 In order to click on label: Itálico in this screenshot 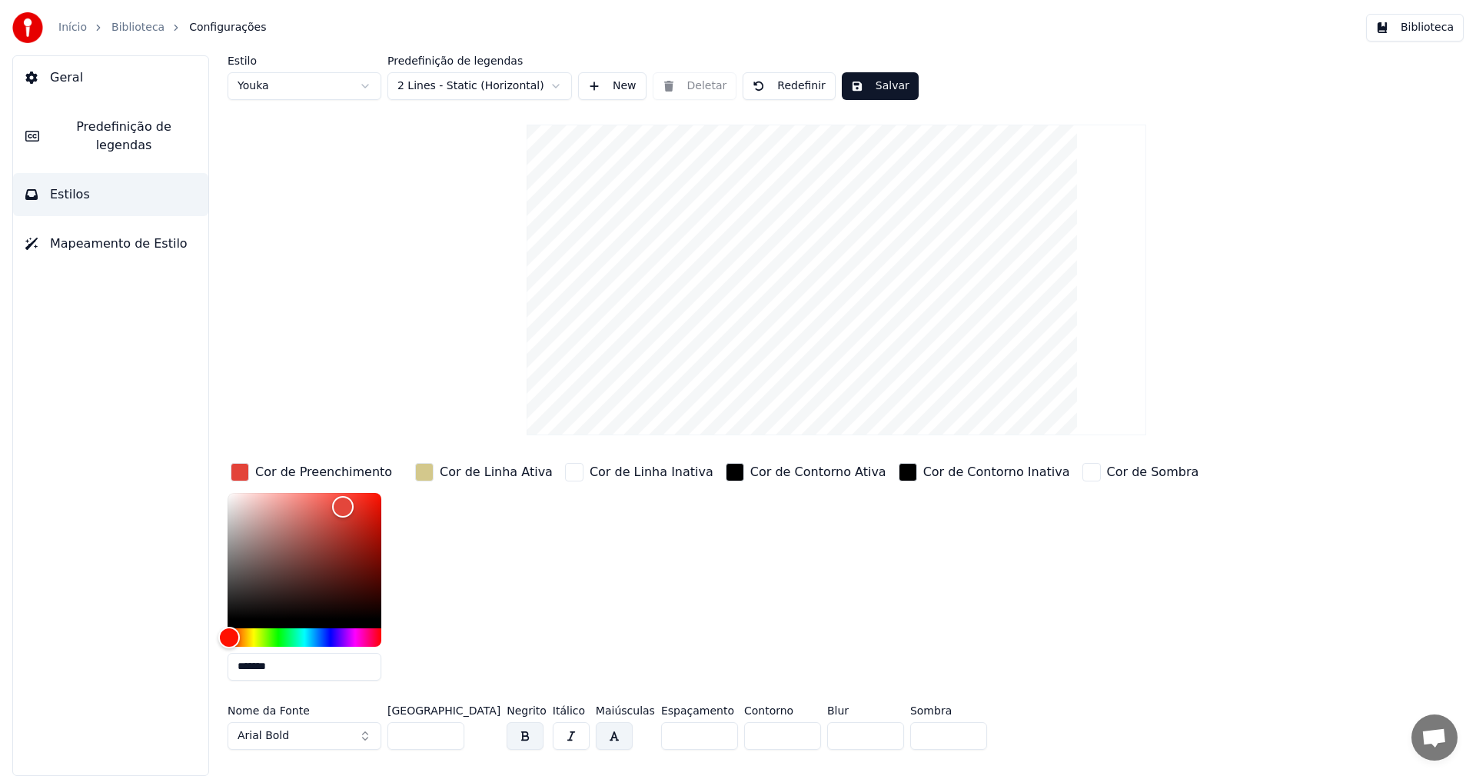, I will do `click(571, 710)`.